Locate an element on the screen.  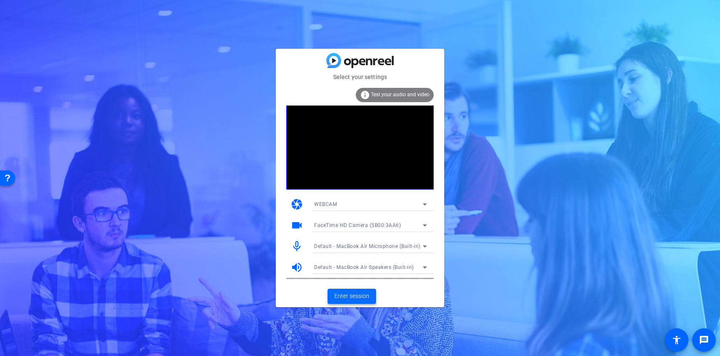
mat-icon: camera is located at coordinates (297, 205).